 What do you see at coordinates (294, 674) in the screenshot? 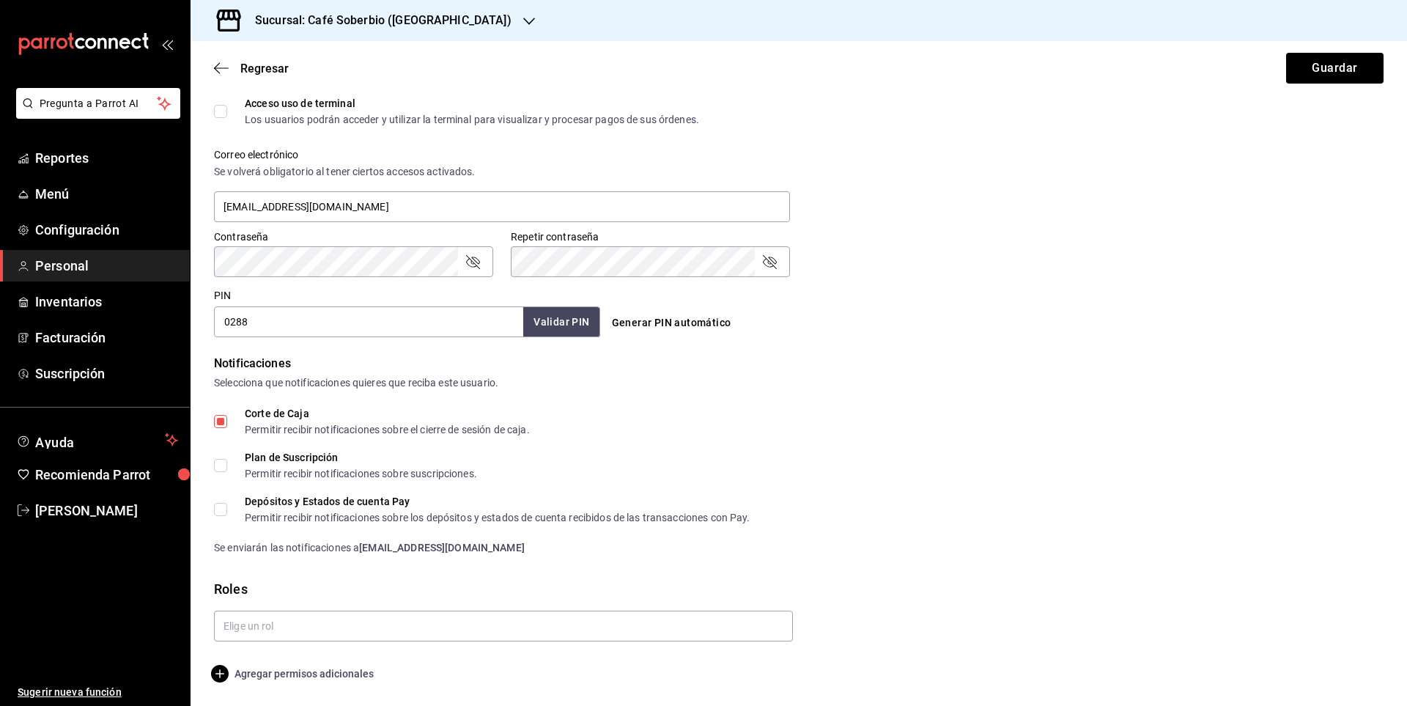
I see `button: Agregar permisos adicionales` at bounding box center [294, 674].